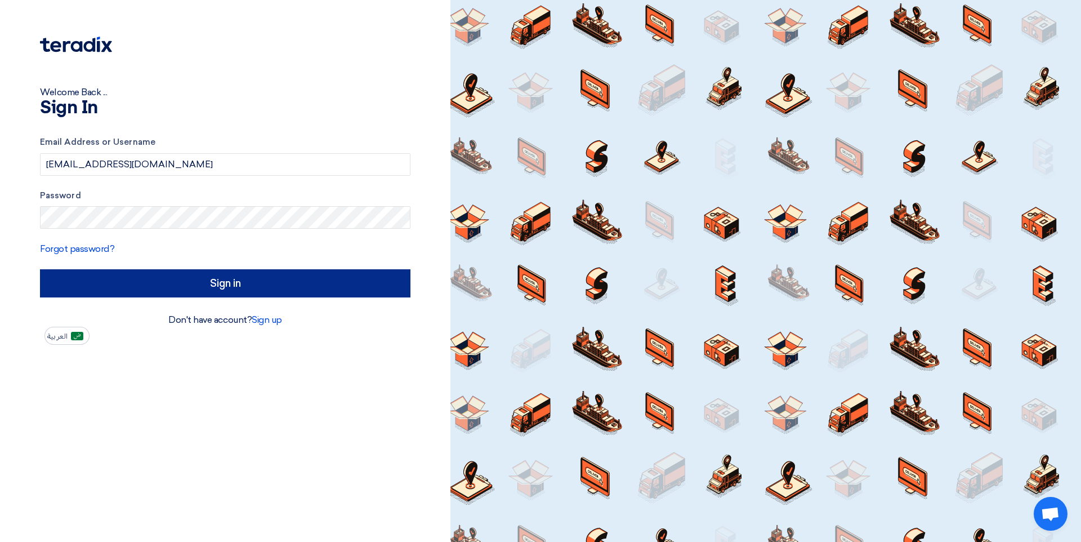 Image resolution: width=1081 pixels, height=542 pixels. Describe the element at coordinates (225, 320) in the screenshot. I see `div: Don't have account?` at that location.